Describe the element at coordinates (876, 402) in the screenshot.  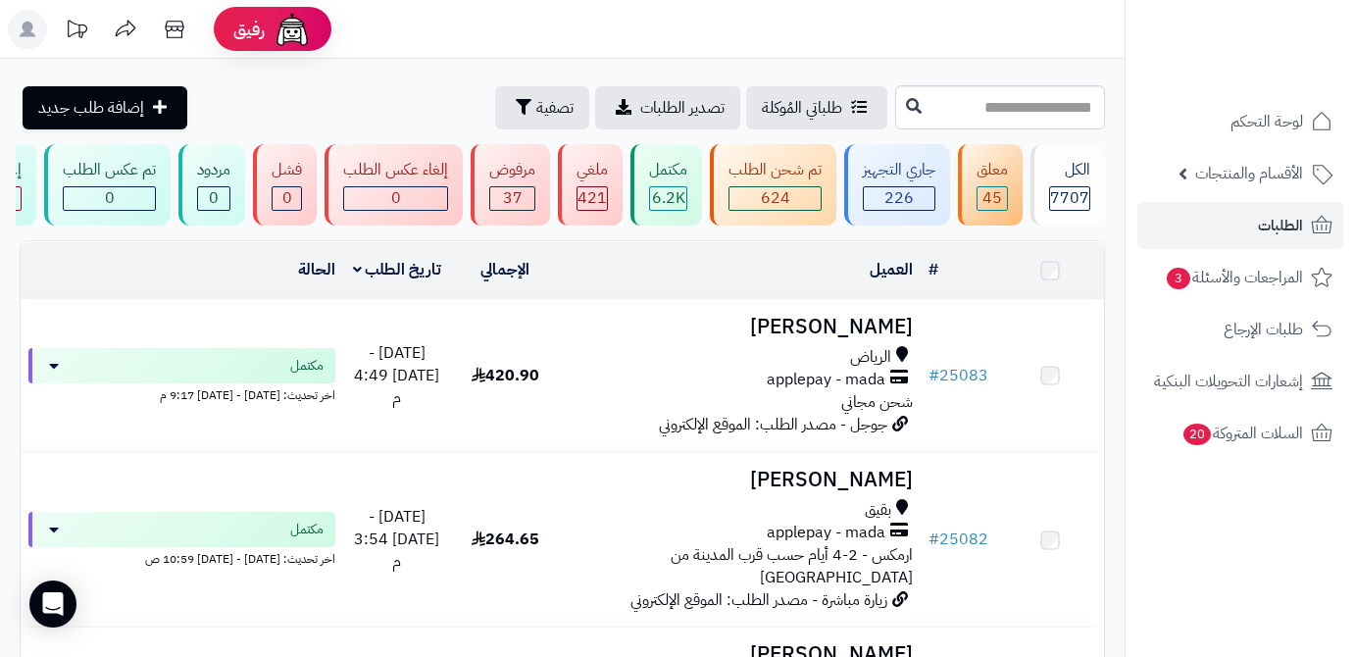
I see `span: شحن مجاني` at that location.